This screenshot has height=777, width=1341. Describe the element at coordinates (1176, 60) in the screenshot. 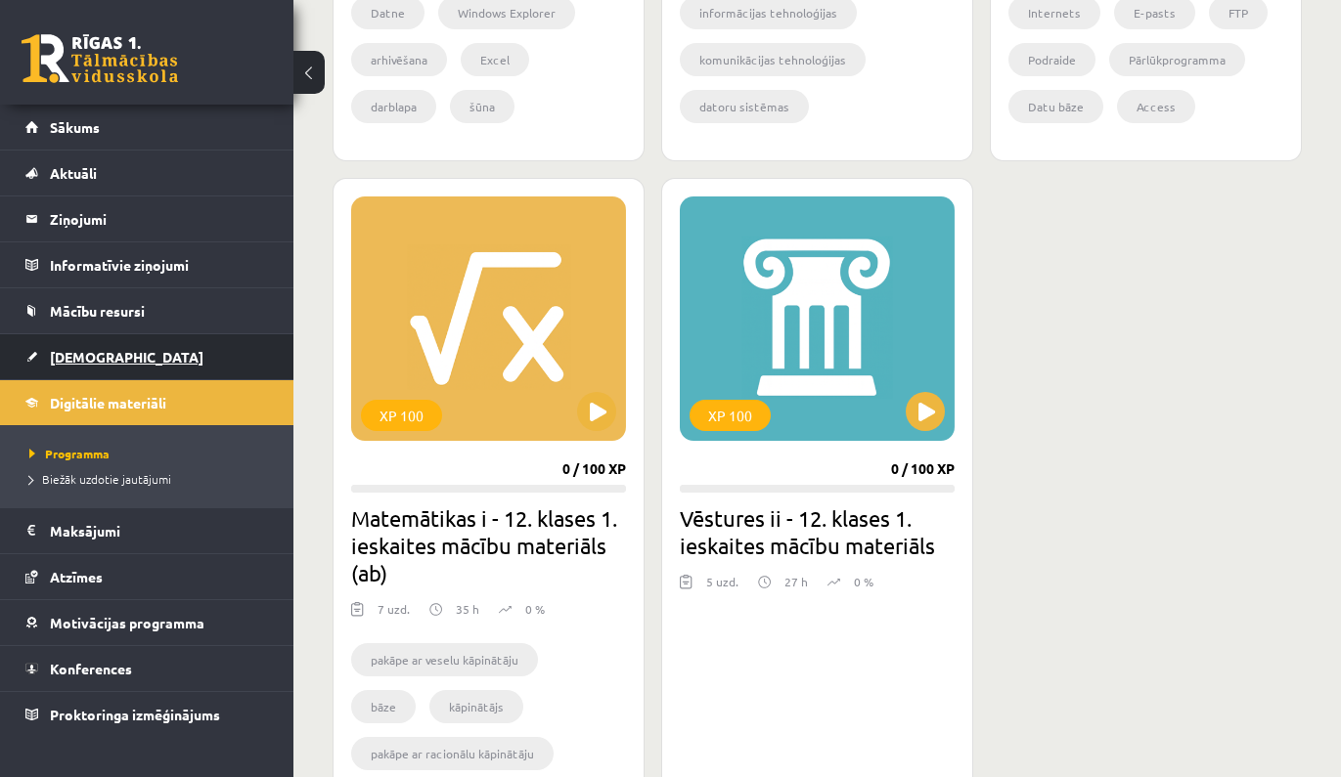

I see `li: Pārlūkprogramma` at that location.